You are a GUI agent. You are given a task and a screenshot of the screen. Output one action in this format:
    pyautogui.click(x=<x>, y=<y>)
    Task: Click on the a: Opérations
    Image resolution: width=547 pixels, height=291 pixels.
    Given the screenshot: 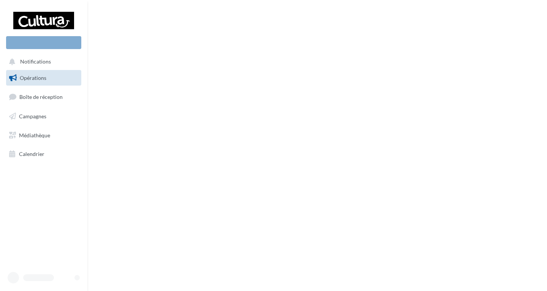 What is the action you would take?
    pyautogui.click(x=44, y=78)
    